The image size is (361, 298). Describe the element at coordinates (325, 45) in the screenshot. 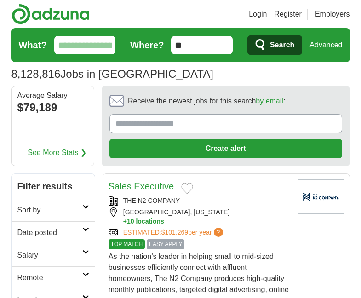

I see `a: Advanced` at that location.